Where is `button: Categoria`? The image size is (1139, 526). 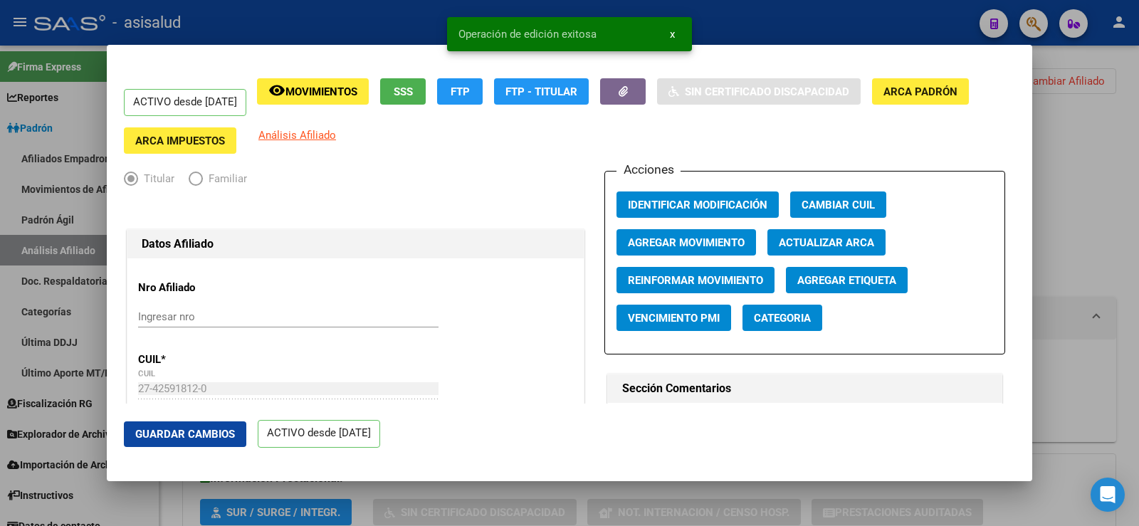 button: Categoria is located at coordinates (783, 318).